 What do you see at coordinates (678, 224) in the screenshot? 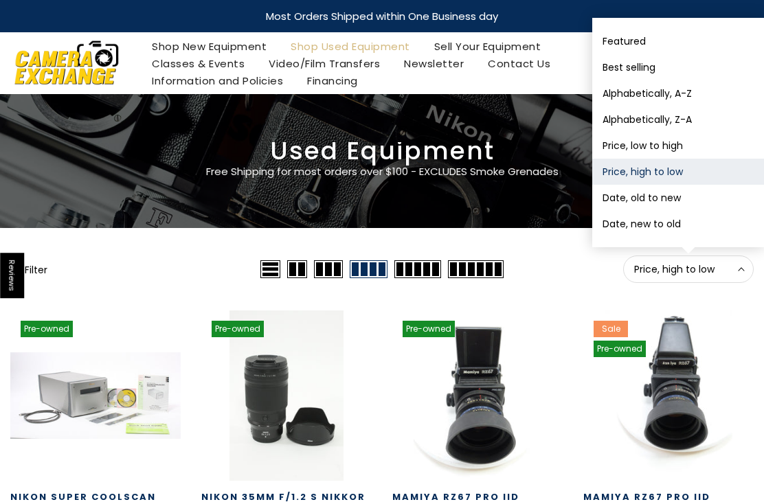
I see `button: Date, new to old` at bounding box center [678, 224].